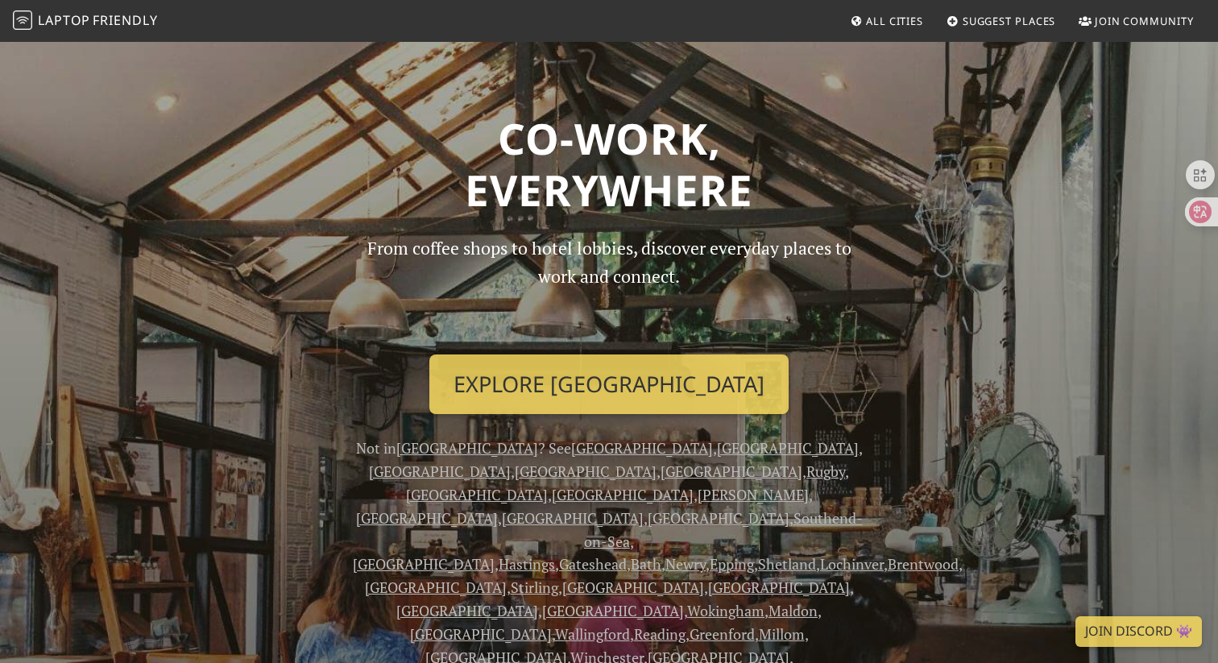 This screenshot has height=663, width=1218. I want to click on a: Stirling, so click(534, 587).